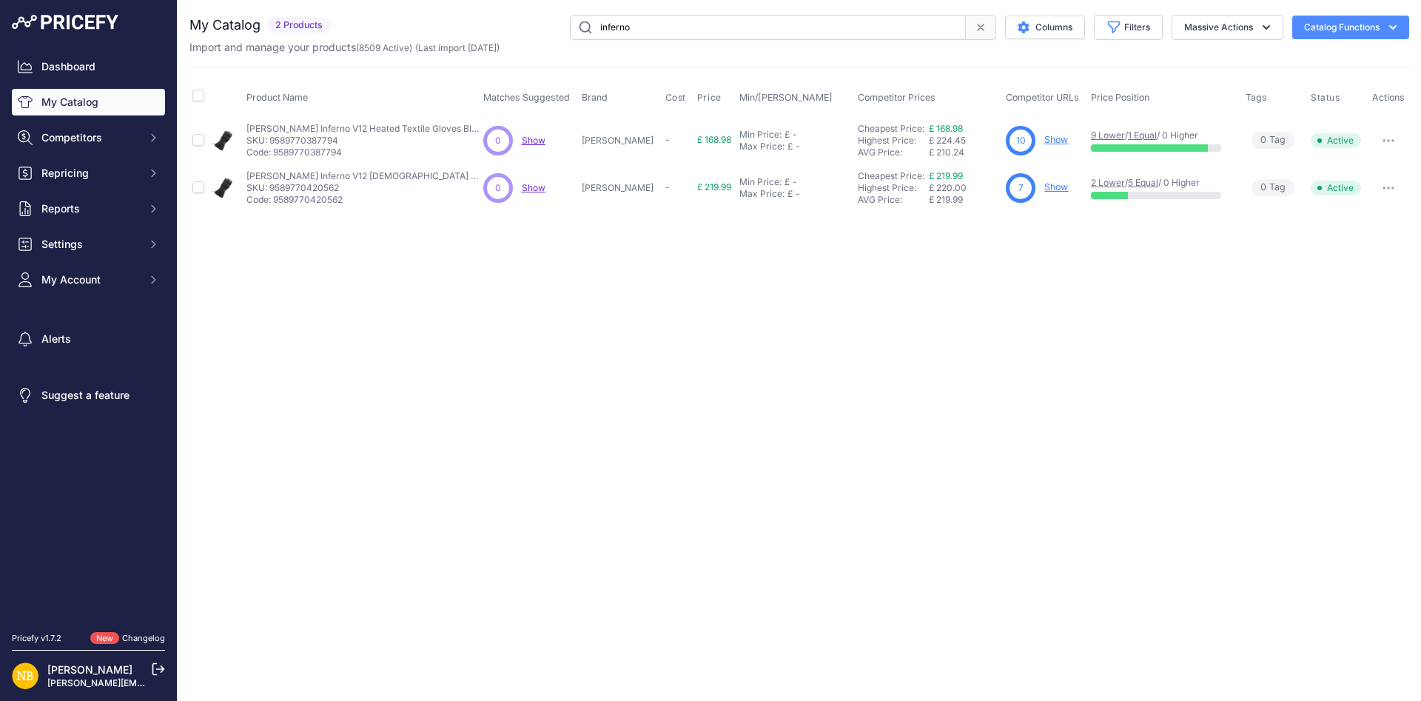  I want to click on a: £ 168.98, so click(946, 128).